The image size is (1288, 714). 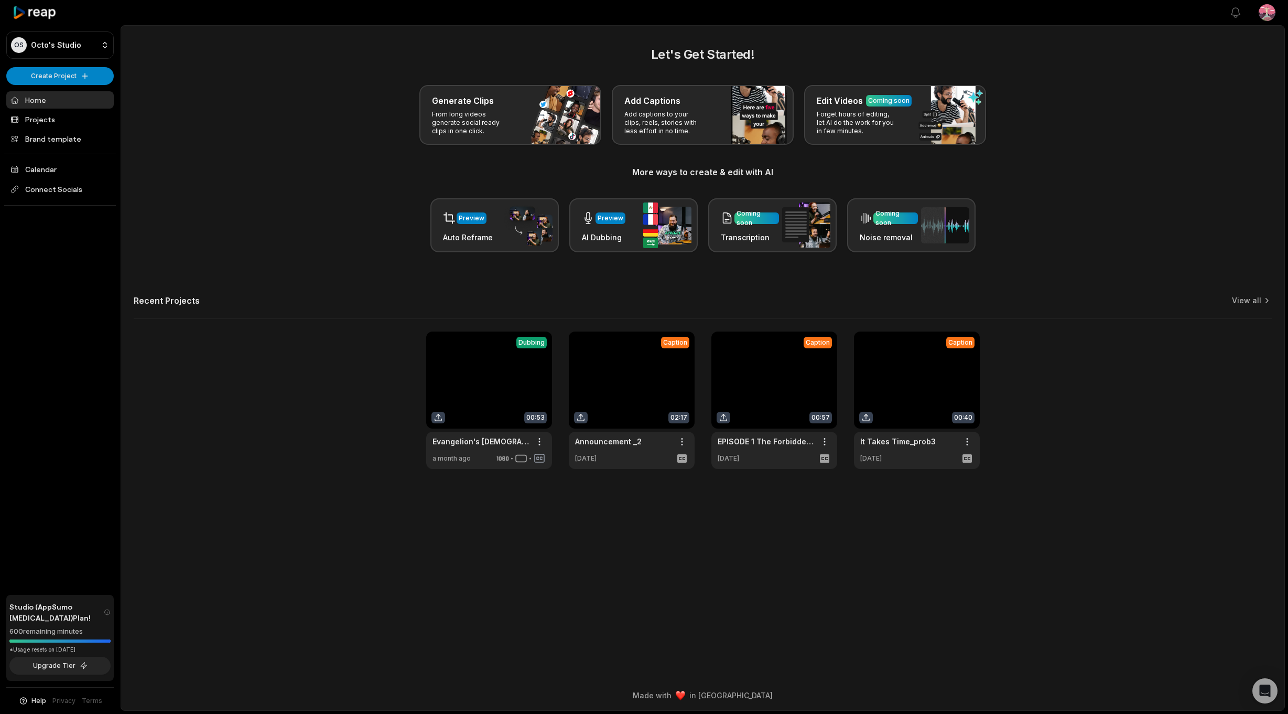 What do you see at coordinates (19, 45) in the screenshot?
I see `div: OS` at bounding box center [19, 45].